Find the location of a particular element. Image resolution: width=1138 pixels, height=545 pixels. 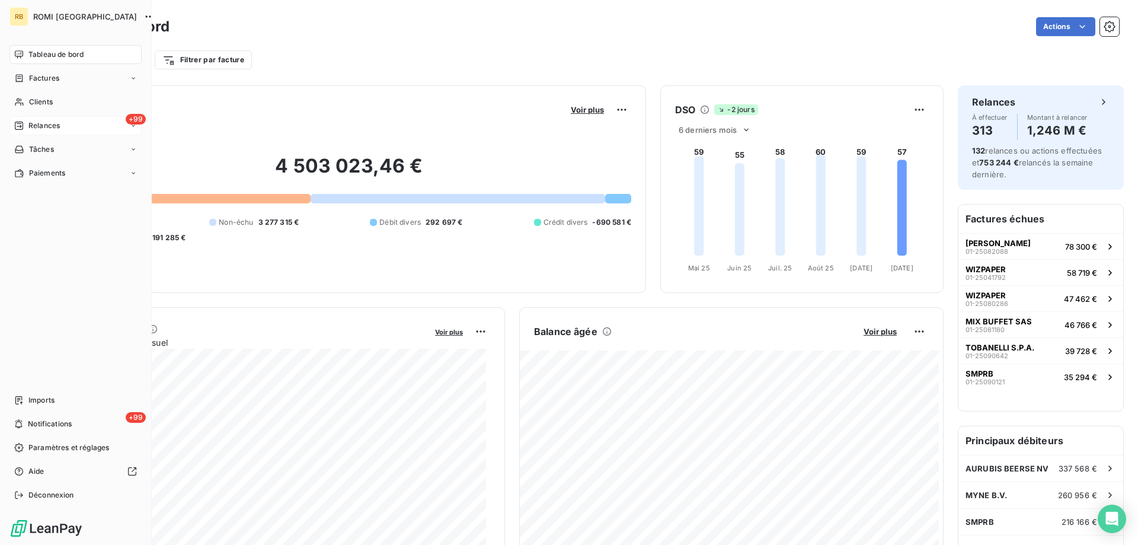

img: Logo LeanPay is located at coordinates (46, 528).